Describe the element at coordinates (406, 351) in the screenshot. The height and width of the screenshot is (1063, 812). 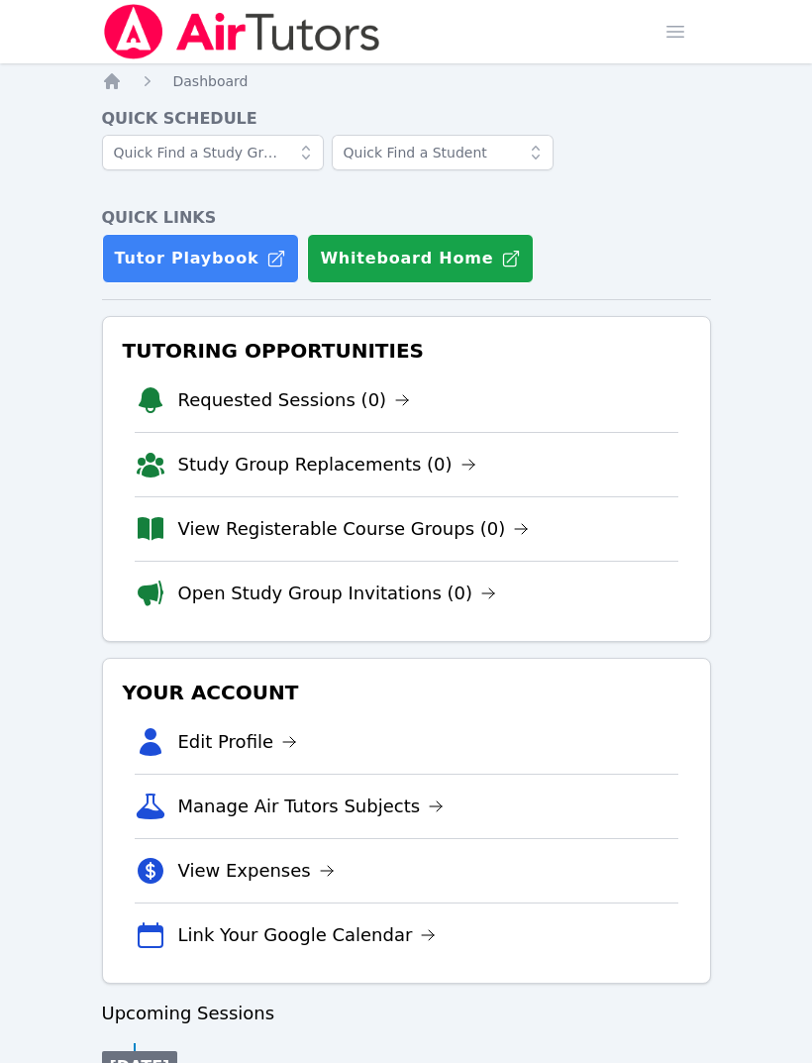
I see `h3: Tutoring Opportunities` at that location.